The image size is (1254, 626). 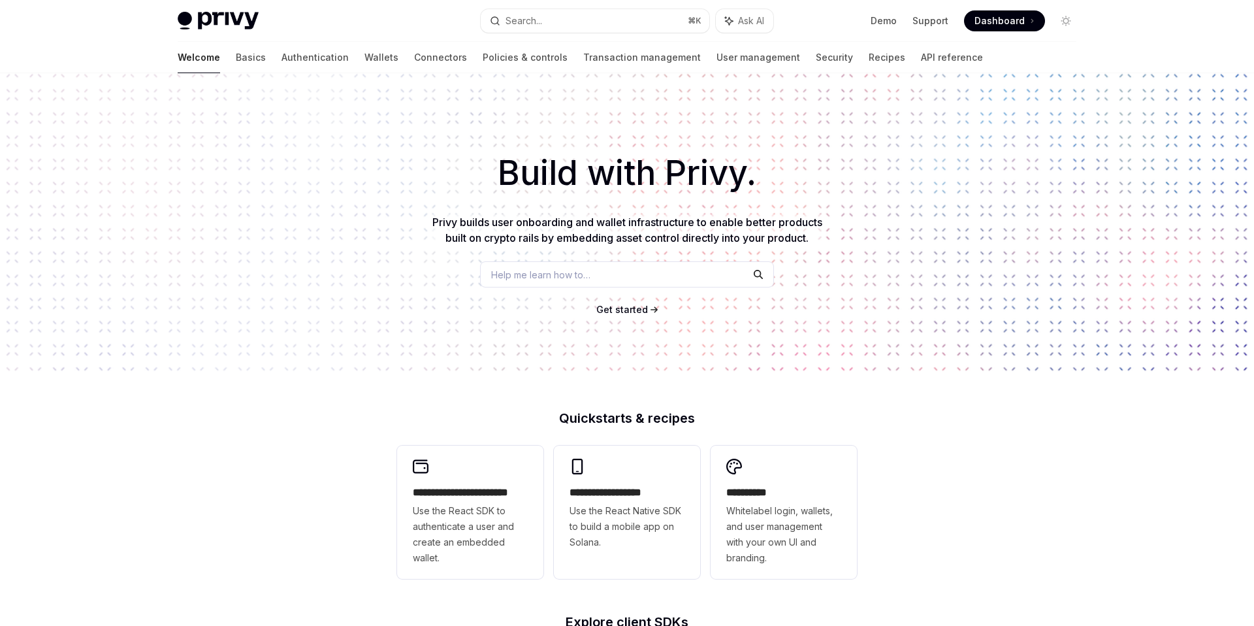 I want to click on a: Transaction management, so click(x=642, y=57).